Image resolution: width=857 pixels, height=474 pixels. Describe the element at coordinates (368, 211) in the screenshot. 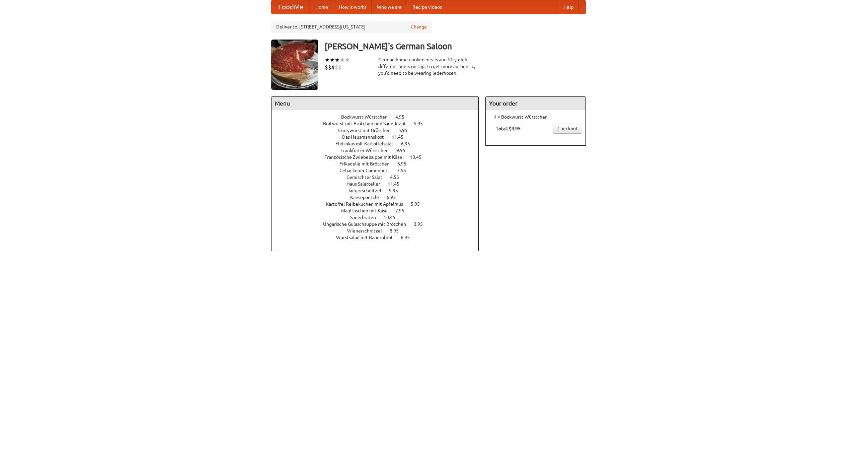

I see `span: Maultaschen mit Käse` at that location.